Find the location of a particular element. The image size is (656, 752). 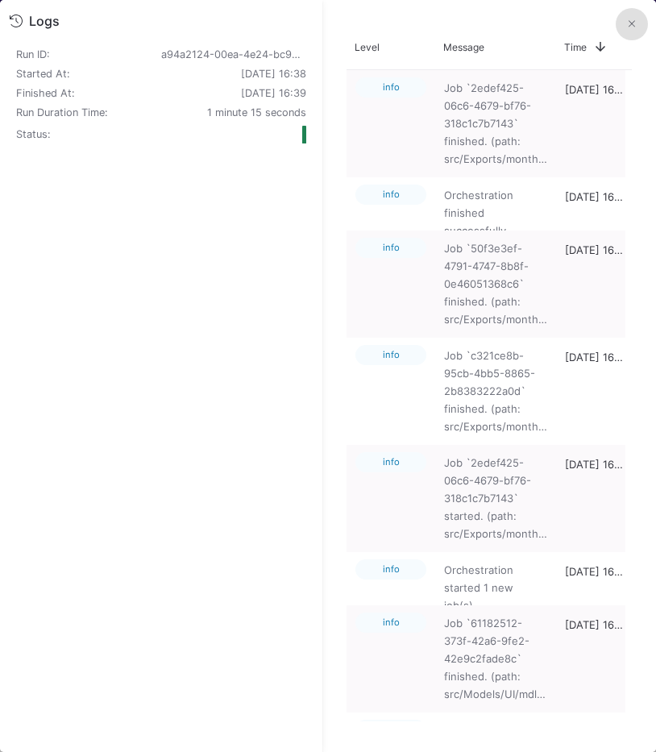

div: Started At: is located at coordinates (89, 74).